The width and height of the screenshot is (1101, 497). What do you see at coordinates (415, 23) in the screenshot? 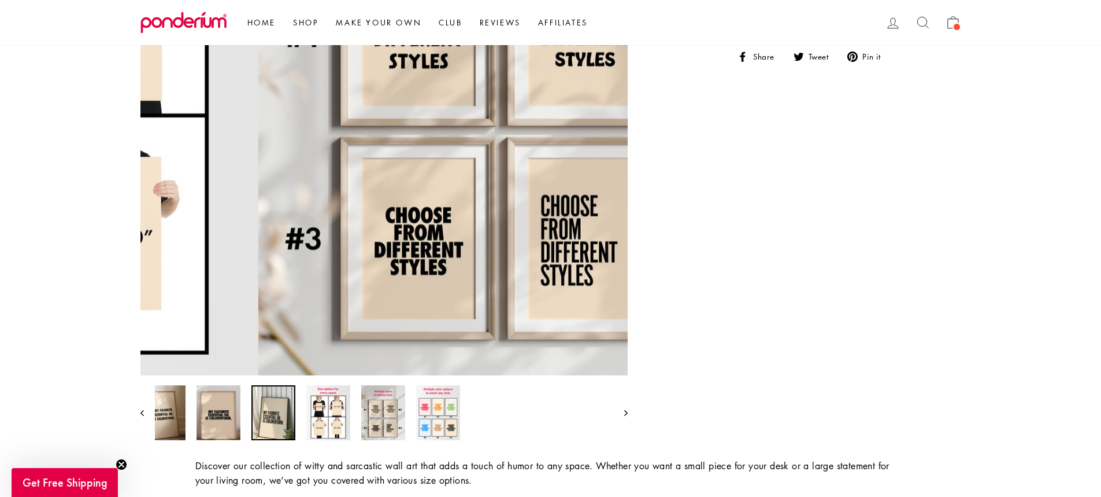
I see `ul: Primary` at bounding box center [415, 23].